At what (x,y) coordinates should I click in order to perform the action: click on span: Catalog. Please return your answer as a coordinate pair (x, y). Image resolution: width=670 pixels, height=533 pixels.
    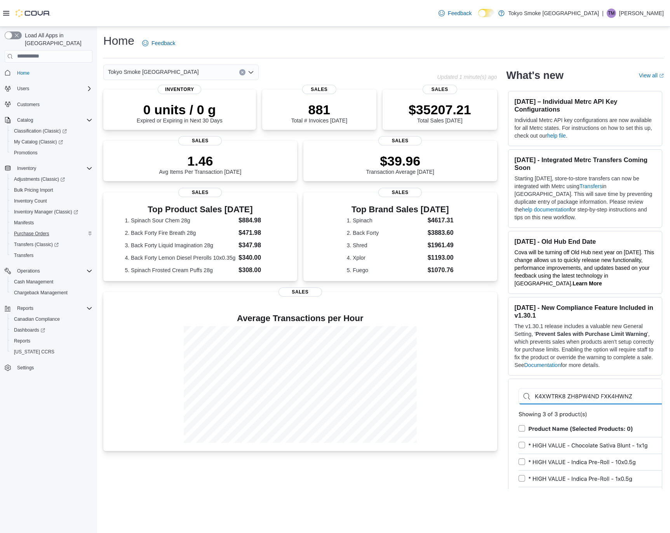
    Looking at the image, I should click on (25, 120).